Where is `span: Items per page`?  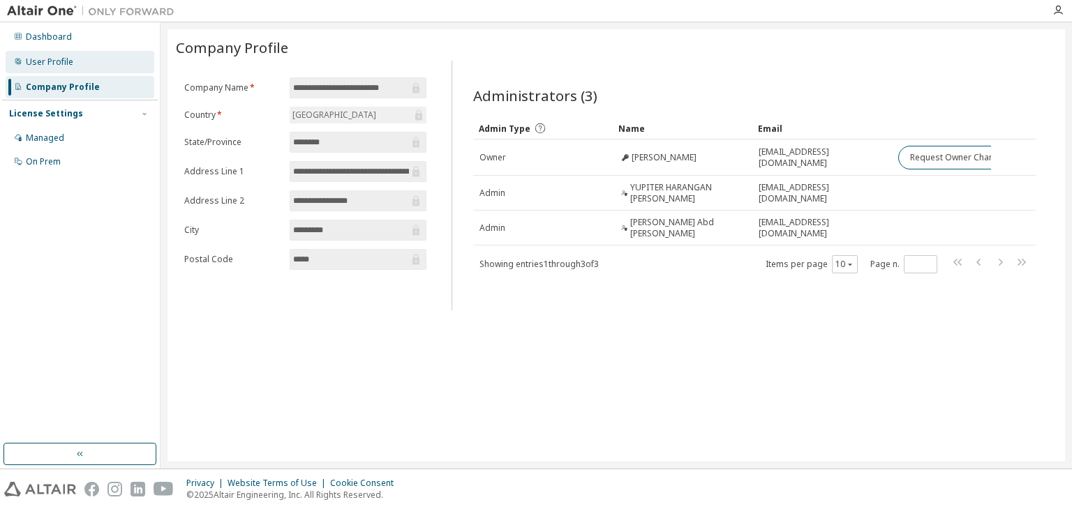
span: Items per page is located at coordinates (811, 264).